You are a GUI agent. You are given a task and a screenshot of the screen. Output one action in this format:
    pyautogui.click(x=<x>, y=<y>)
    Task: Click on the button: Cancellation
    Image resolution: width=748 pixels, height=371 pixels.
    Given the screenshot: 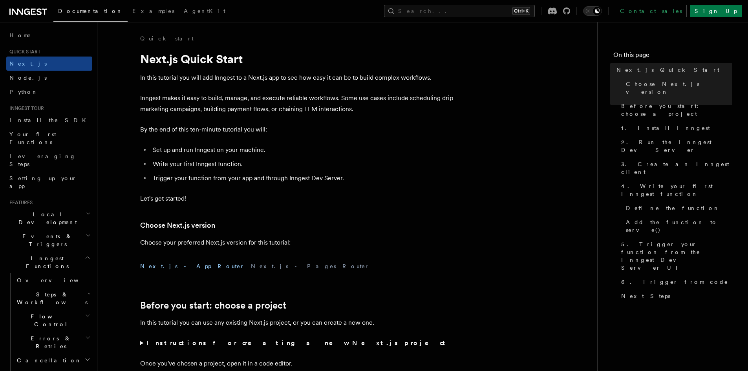 What is the action you would take?
    pyautogui.click(x=53, y=361)
    